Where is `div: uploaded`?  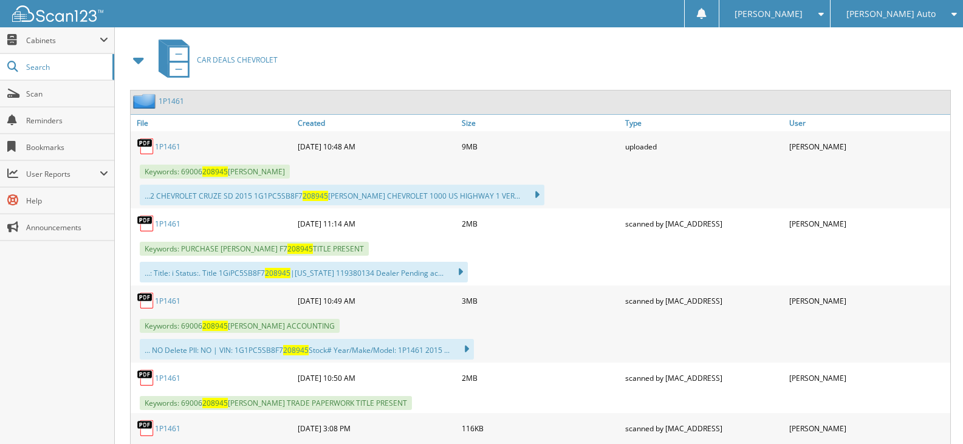
div: uploaded is located at coordinates (704, 146).